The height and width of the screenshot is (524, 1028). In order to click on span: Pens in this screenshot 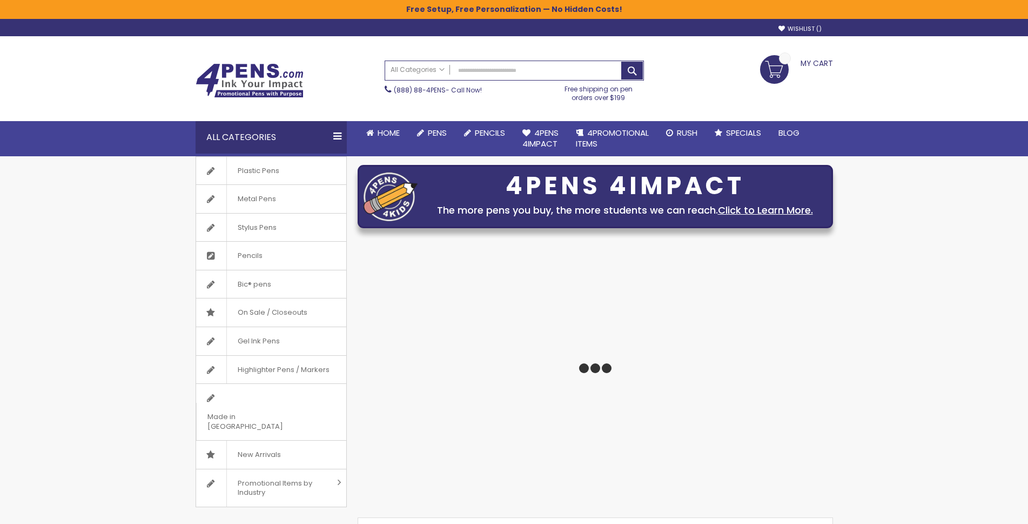, I will do `click(437, 132)`.